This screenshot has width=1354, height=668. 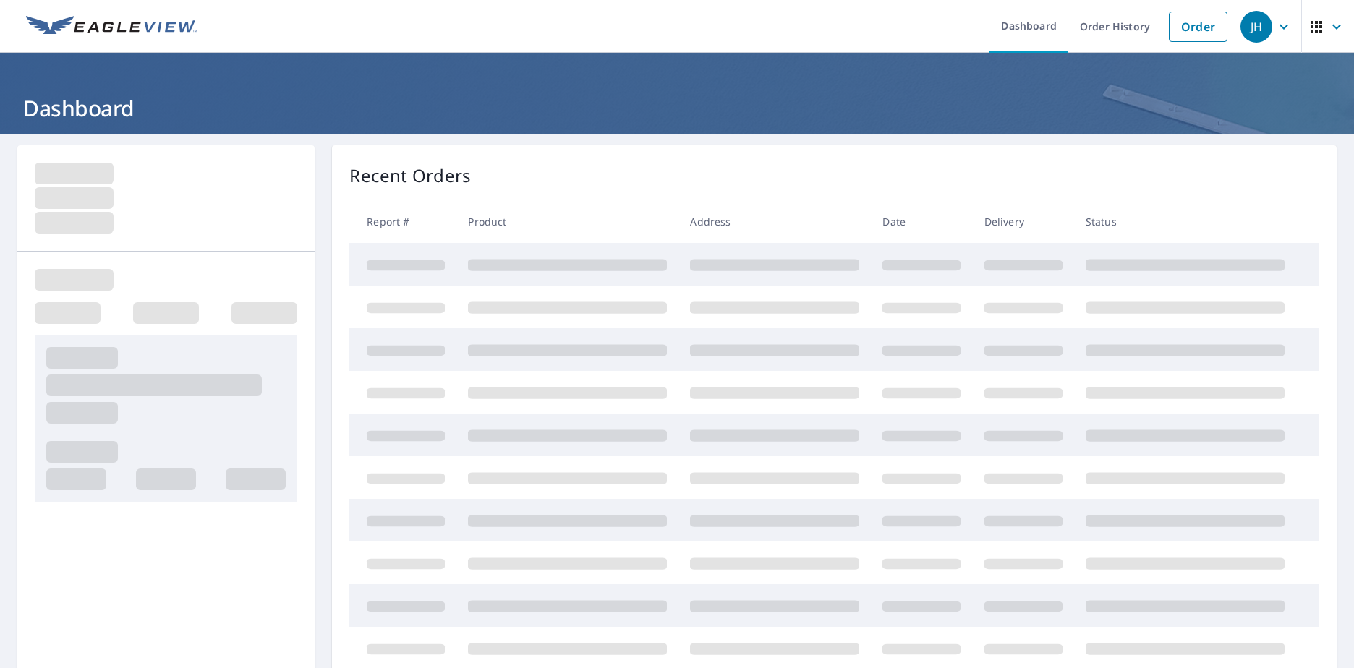 What do you see at coordinates (922, 221) in the screenshot?
I see `th: Date` at bounding box center [922, 221].